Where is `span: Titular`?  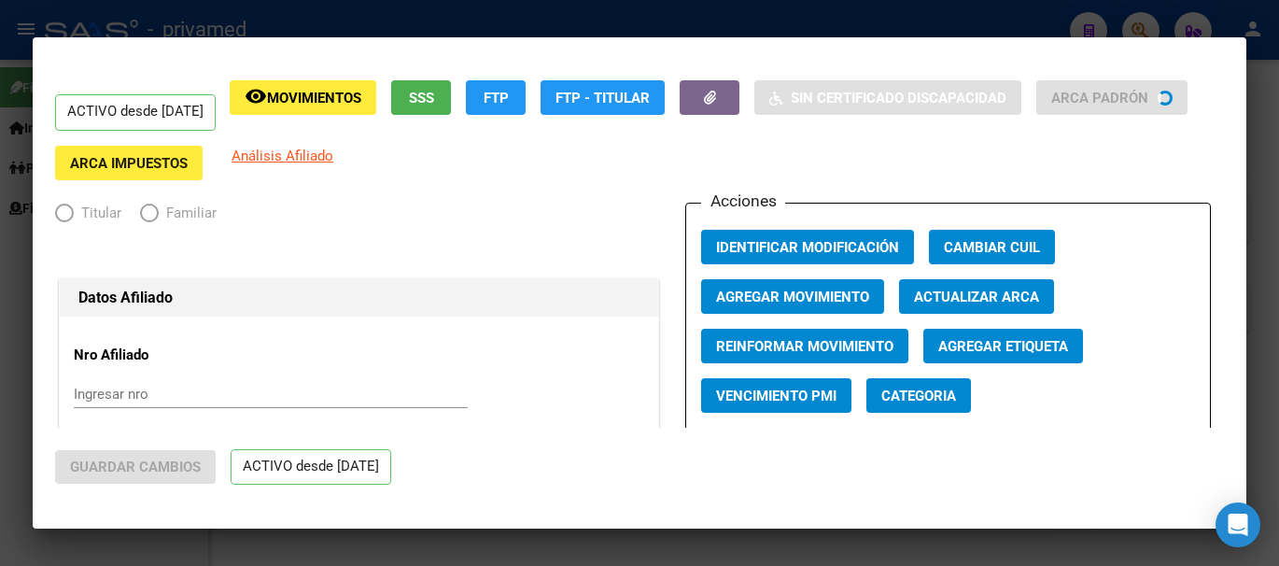 span: Titular is located at coordinates (97, 213).